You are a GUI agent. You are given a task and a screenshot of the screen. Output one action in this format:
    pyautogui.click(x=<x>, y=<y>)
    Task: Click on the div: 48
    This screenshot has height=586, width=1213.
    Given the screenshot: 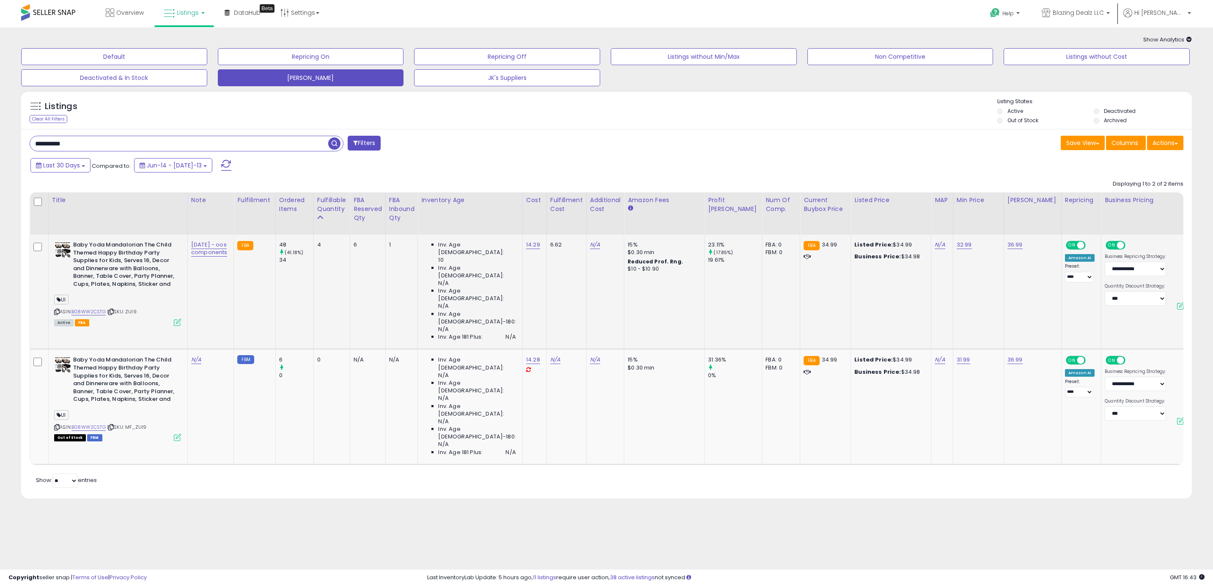 What is the action you would take?
    pyautogui.click(x=296, y=245)
    